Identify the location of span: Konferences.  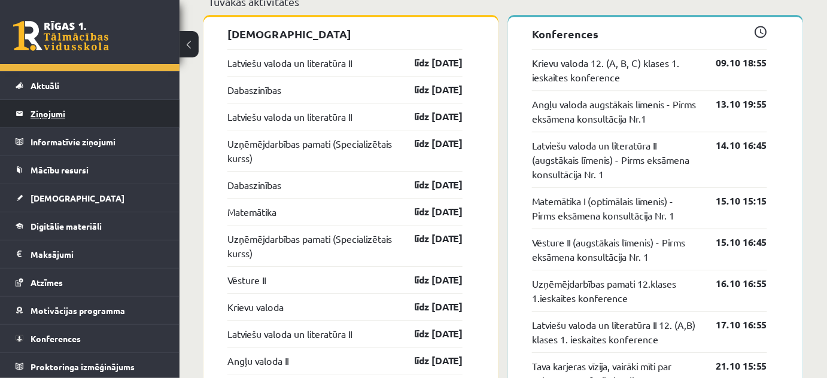
(56, 339).